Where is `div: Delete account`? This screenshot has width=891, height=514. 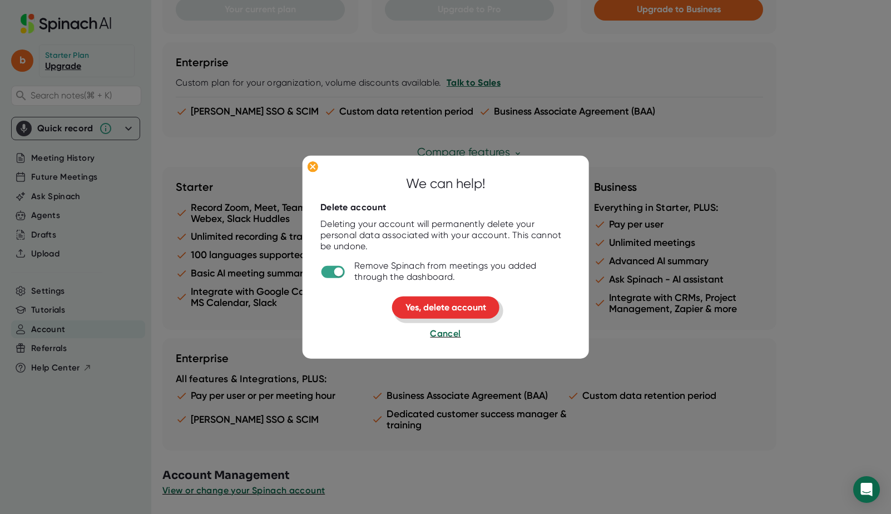
div: Delete account is located at coordinates (353, 208).